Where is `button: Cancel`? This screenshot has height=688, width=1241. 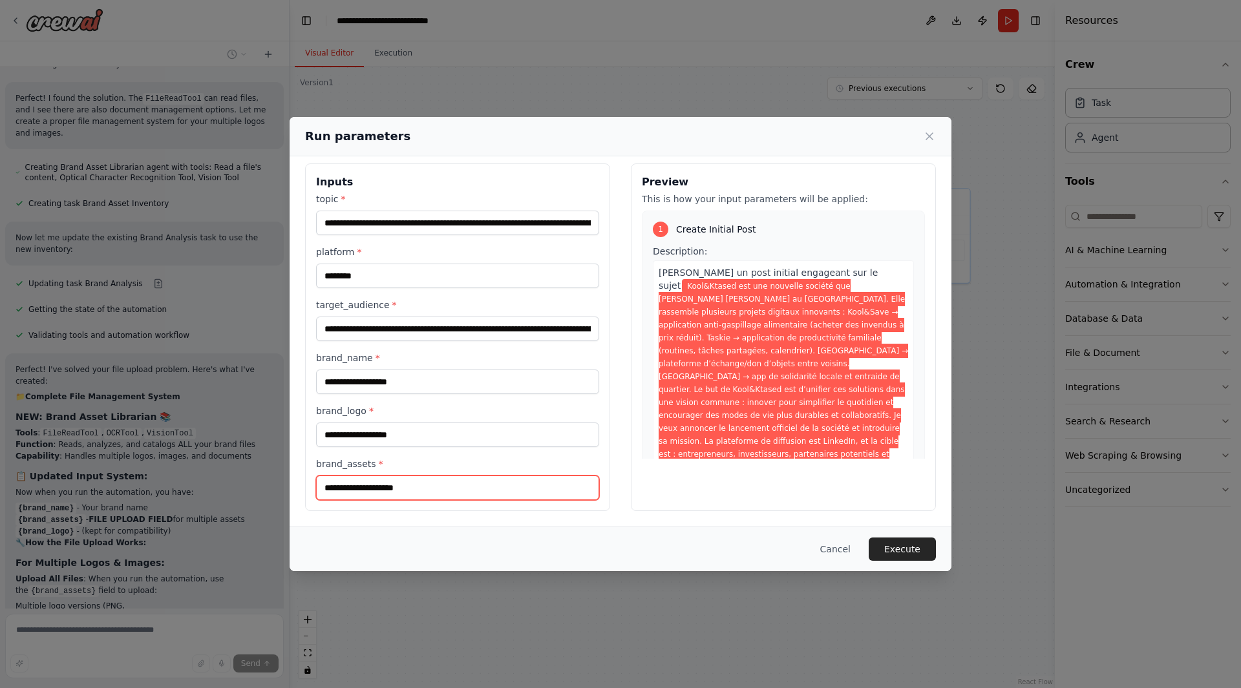
button: Cancel is located at coordinates (835, 550).